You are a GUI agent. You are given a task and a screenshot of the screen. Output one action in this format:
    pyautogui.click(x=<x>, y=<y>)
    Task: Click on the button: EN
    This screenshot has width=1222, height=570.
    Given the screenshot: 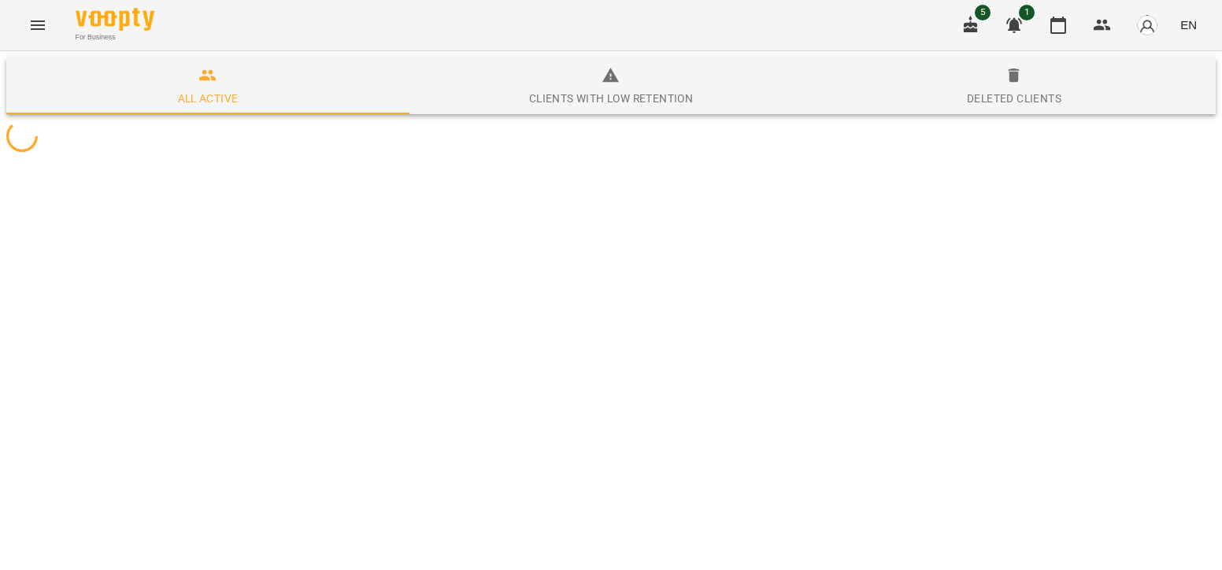 What is the action you would take?
    pyautogui.click(x=1188, y=24)
    